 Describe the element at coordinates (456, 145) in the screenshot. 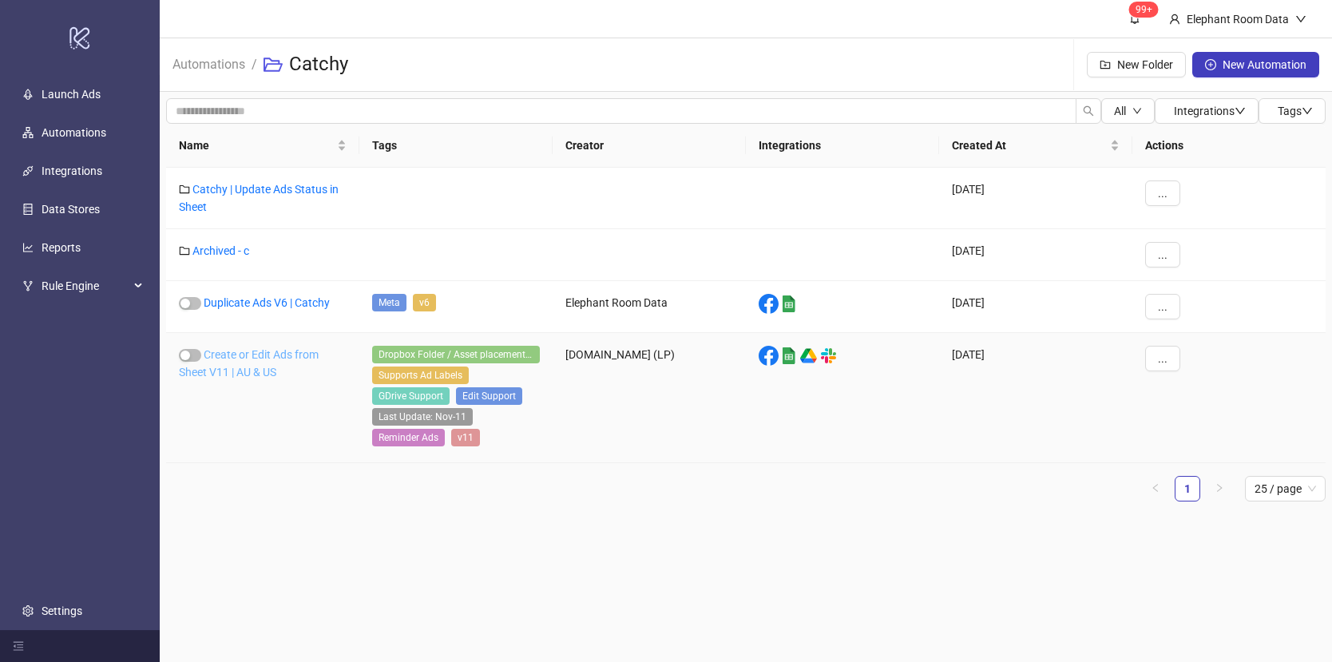

I see `th: Tags` at that location.